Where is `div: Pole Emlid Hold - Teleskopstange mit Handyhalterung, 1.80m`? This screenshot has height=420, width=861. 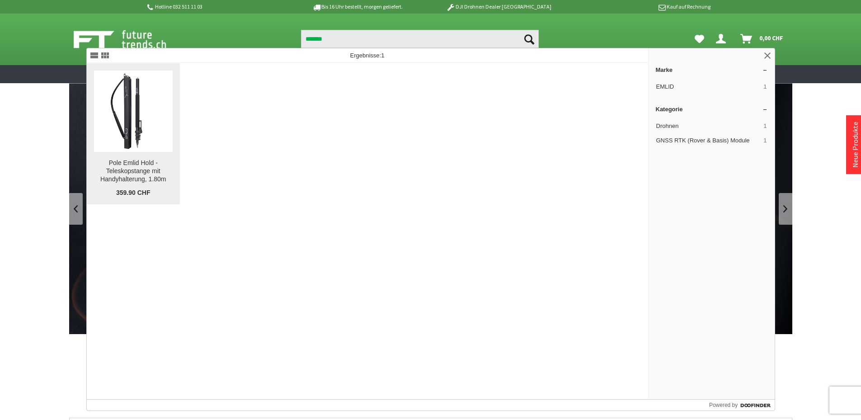 div: Pole Emlid Hold - Teleskopstange mit Handyhalterung, 1.80m is located at coordinates (133, 171).